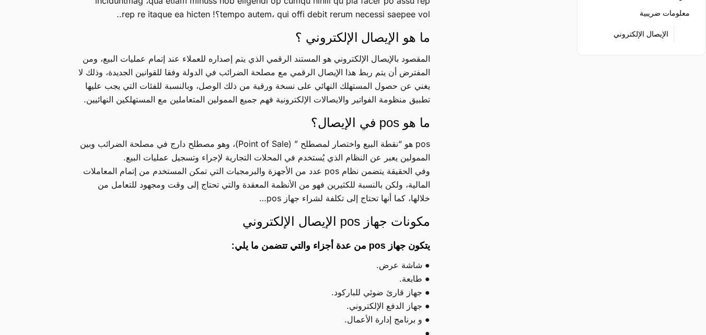 The width and height of the screenshot is (706, 335). I want to click on h4: ما هو الإيصال الإلكتروني ؟, so click(254, 38).